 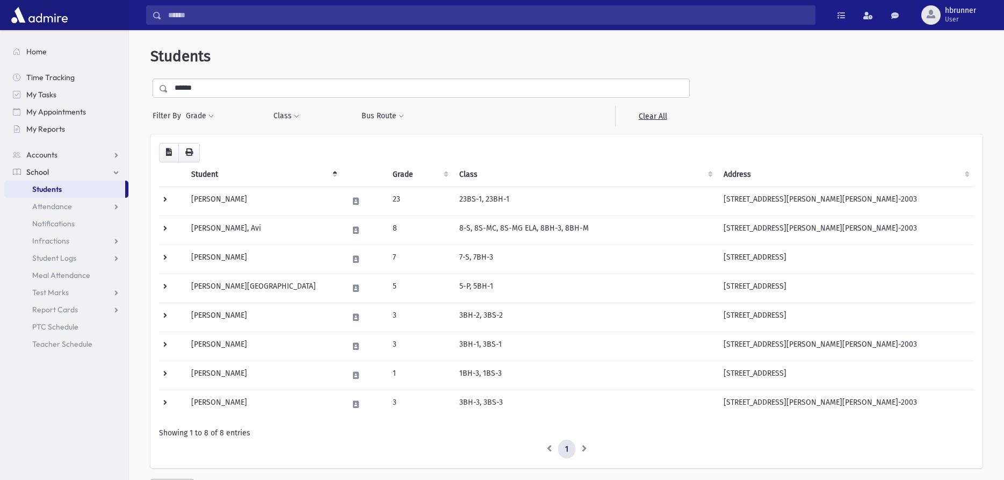 I want to click on td: 7, so click(x=419, y=259).